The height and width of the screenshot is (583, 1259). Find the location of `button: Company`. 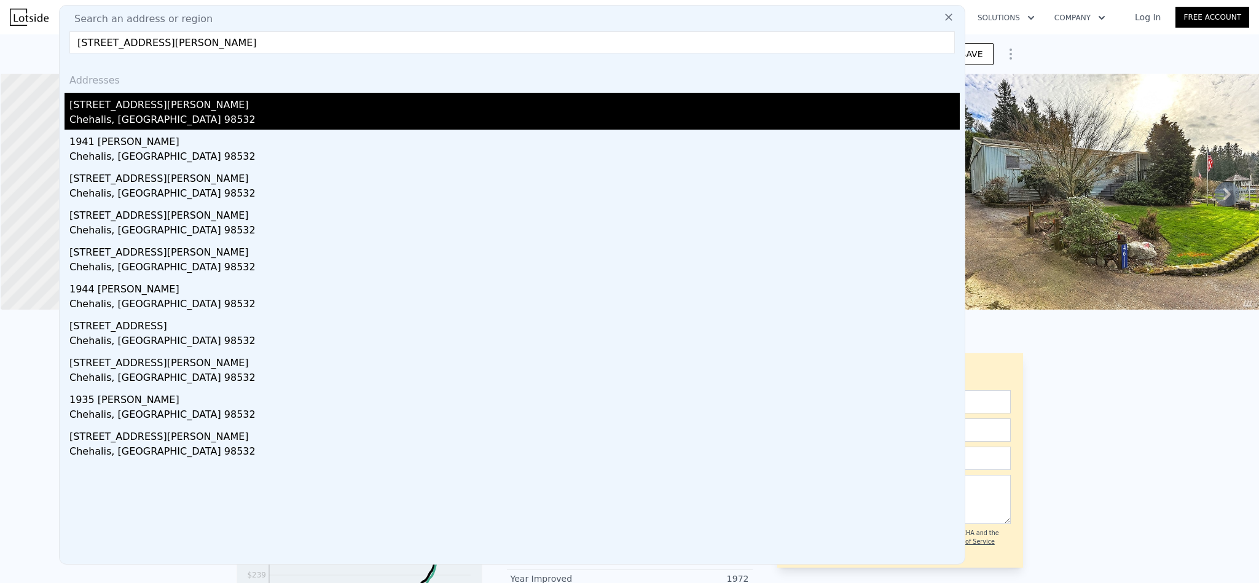

button: Company is located at coordinates (1080, 18).